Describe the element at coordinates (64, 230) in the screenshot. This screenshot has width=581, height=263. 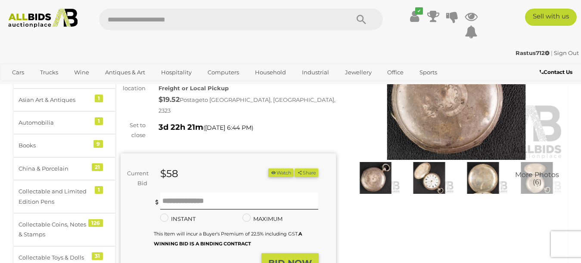
I see `a: Collectable Coins, Notes & Stamps 126` at that location.